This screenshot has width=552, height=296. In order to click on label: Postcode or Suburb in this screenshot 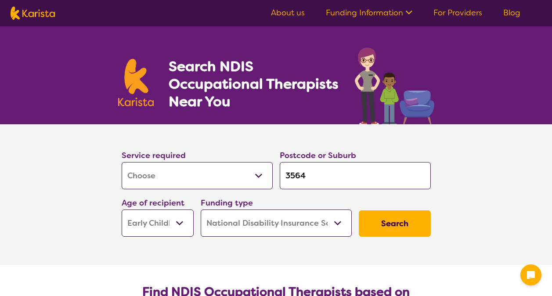, I will do `click(318, 155)`.